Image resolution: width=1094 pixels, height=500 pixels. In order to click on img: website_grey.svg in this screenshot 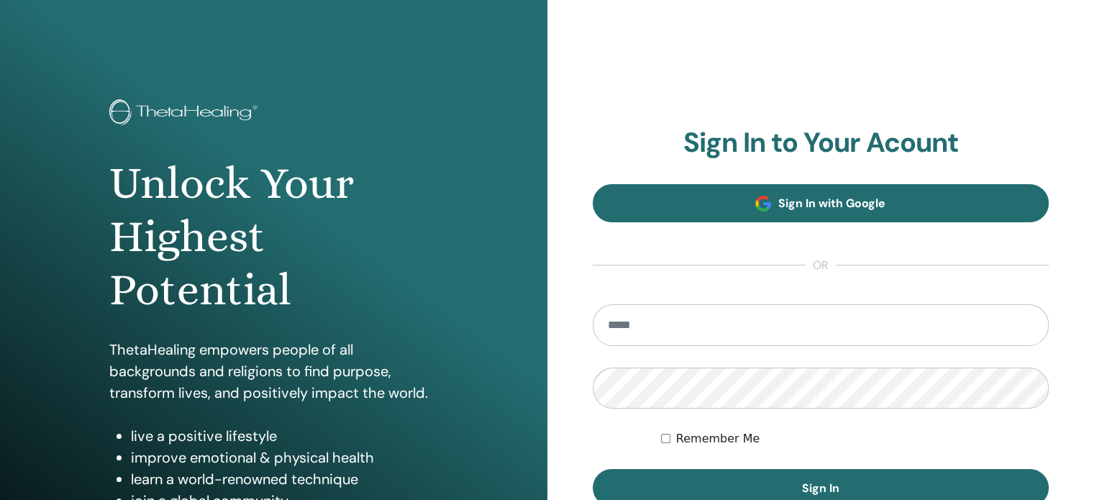, I will do `click(29, 43)`.